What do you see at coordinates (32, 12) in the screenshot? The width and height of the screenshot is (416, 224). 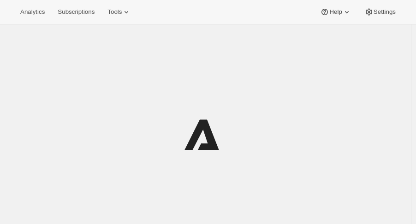 I see `button: Analytics` at bounding box center [32, 12].